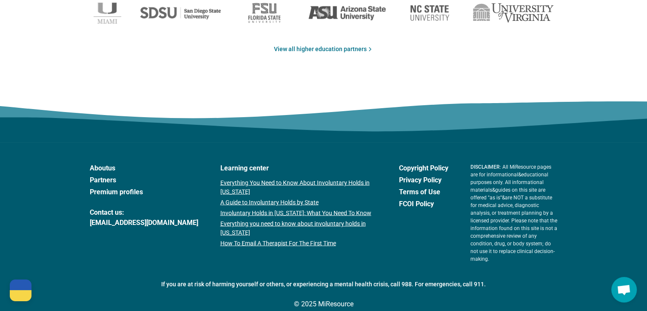 Image resolution: width=647 pixels, height=311 pixels. Describe the element at coordinates (624, 289) in the screenshot. I see `div: Open chat` at that location.